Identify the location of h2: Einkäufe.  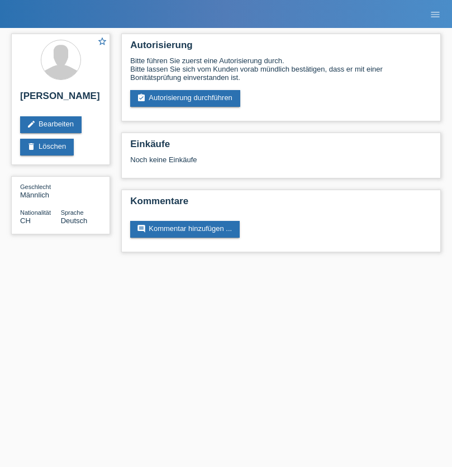
(281, 147).